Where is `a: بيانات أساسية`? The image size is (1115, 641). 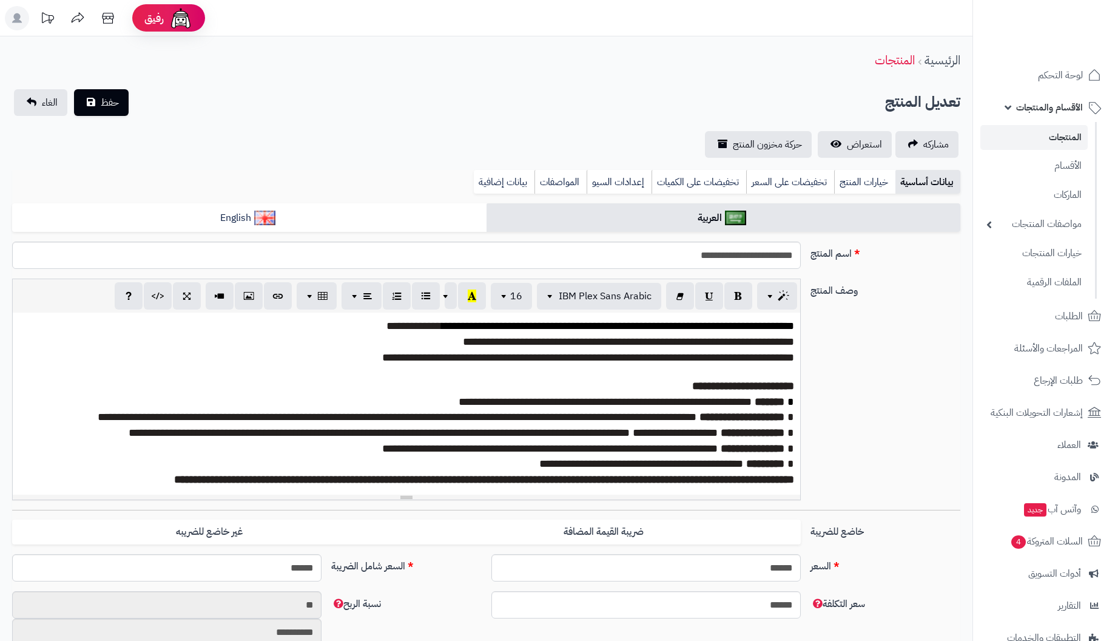 a: بيانات أساسية is located at coordinates (928, 182).